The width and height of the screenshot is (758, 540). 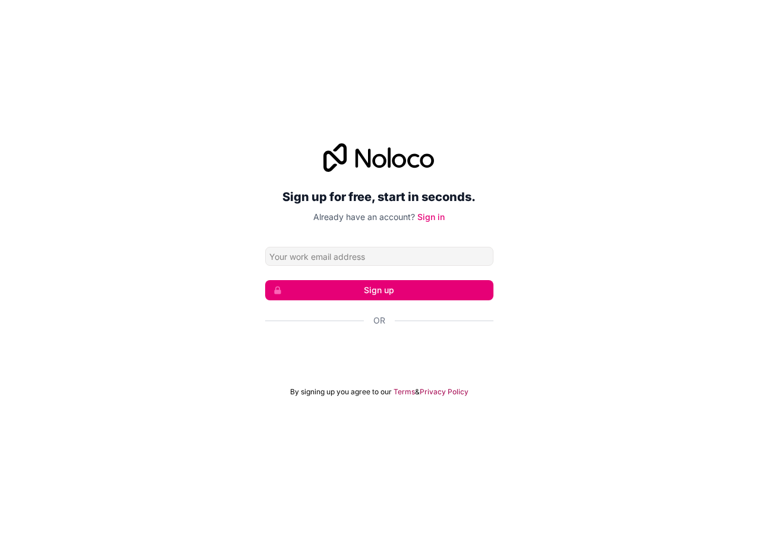 I want to click on button: Sign up, so click(x=379, y=290).